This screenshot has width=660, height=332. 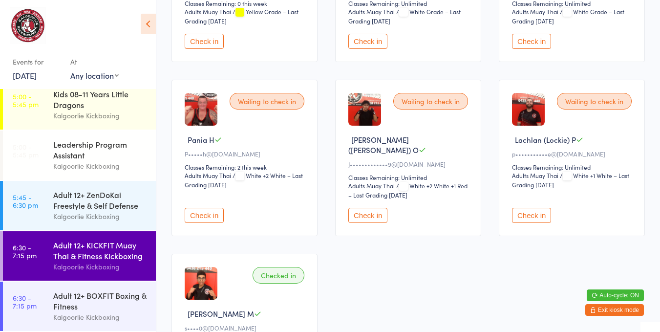 I want to click on a: 5:00 -5:45 pmLeadership Program AssistantKalgoorlie Kickboxing, so click(x=79, y=155).